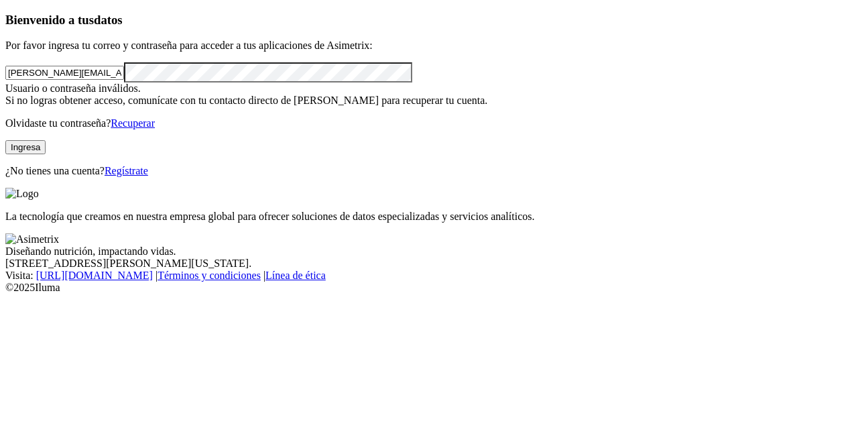 The height and width of the screenshot is (446, 858). Describe the element at coordinates (429, 216) in the screenshot. I see `p: La tecnología que creamos en nuestra empresa global para ofrecer soluciones de datos especializad...` at that location.